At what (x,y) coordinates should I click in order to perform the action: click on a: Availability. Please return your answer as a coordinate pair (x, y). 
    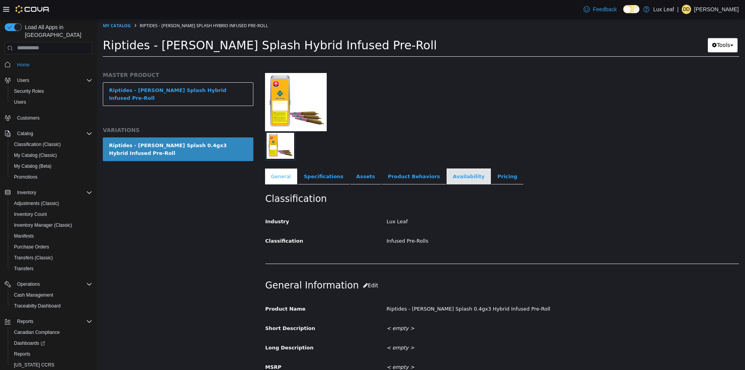
    Looking at the image, I should click on (372, 158).